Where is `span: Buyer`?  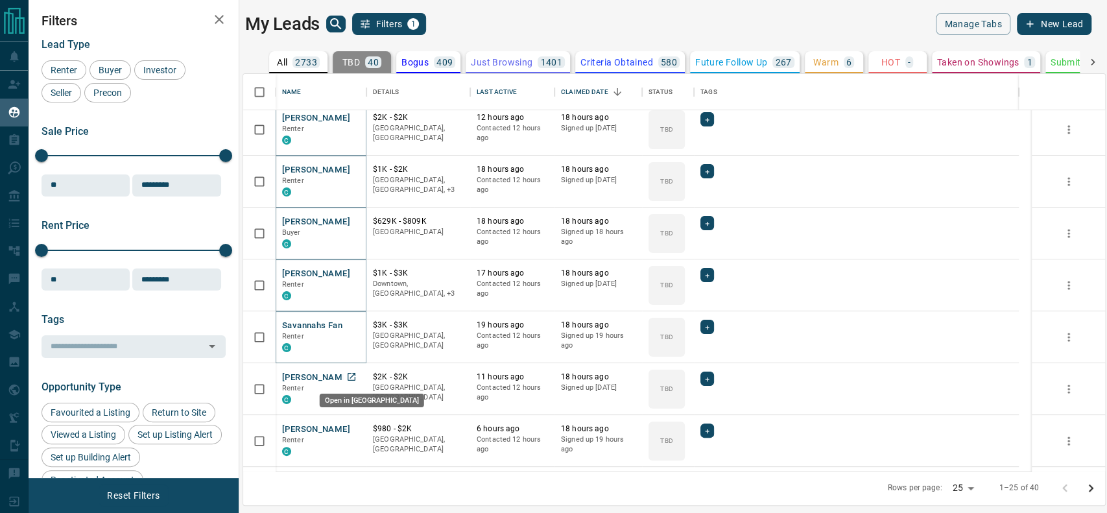 span: Buyer is located at coordinates (110, 70).